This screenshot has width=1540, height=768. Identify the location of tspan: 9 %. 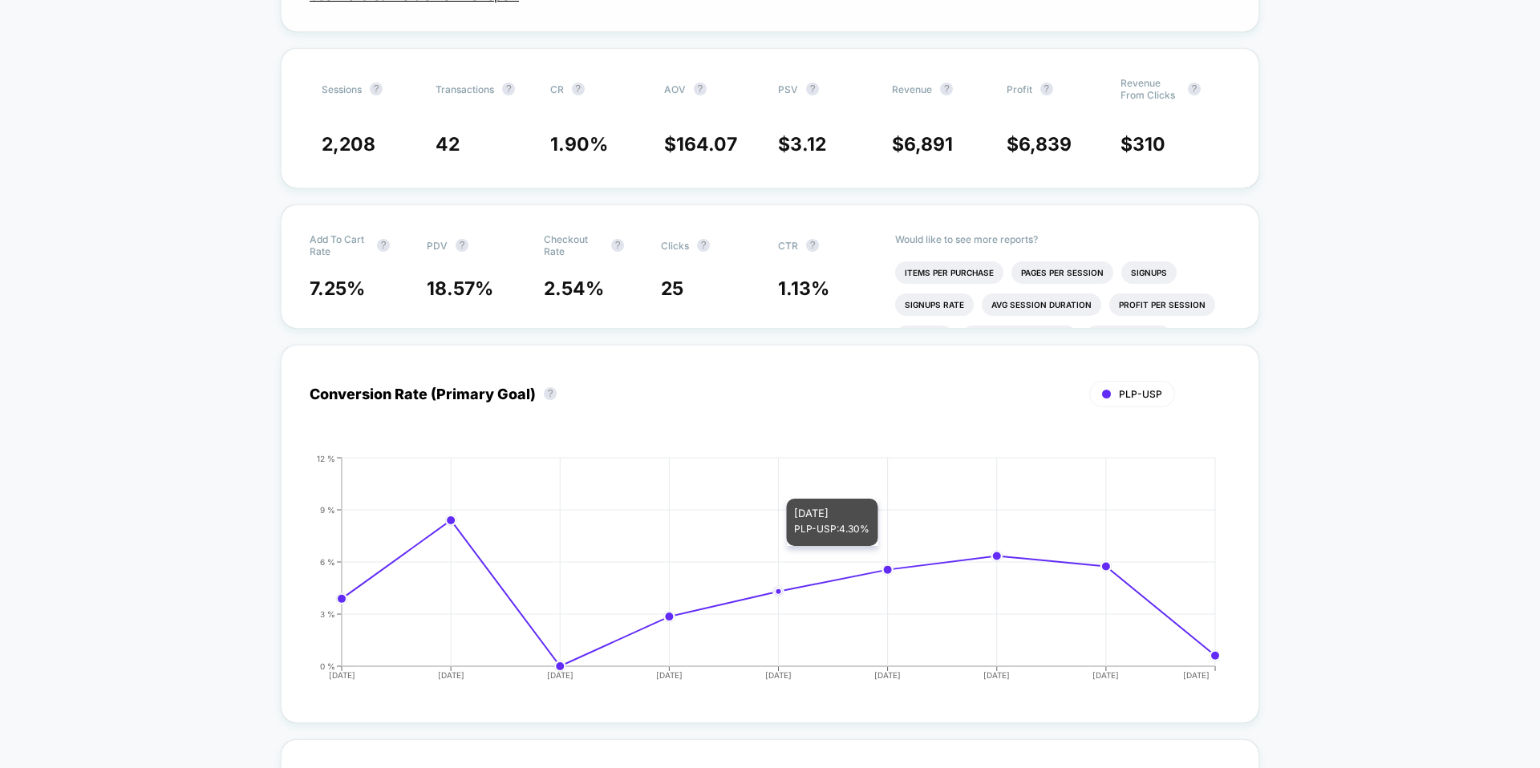
(327, 510).